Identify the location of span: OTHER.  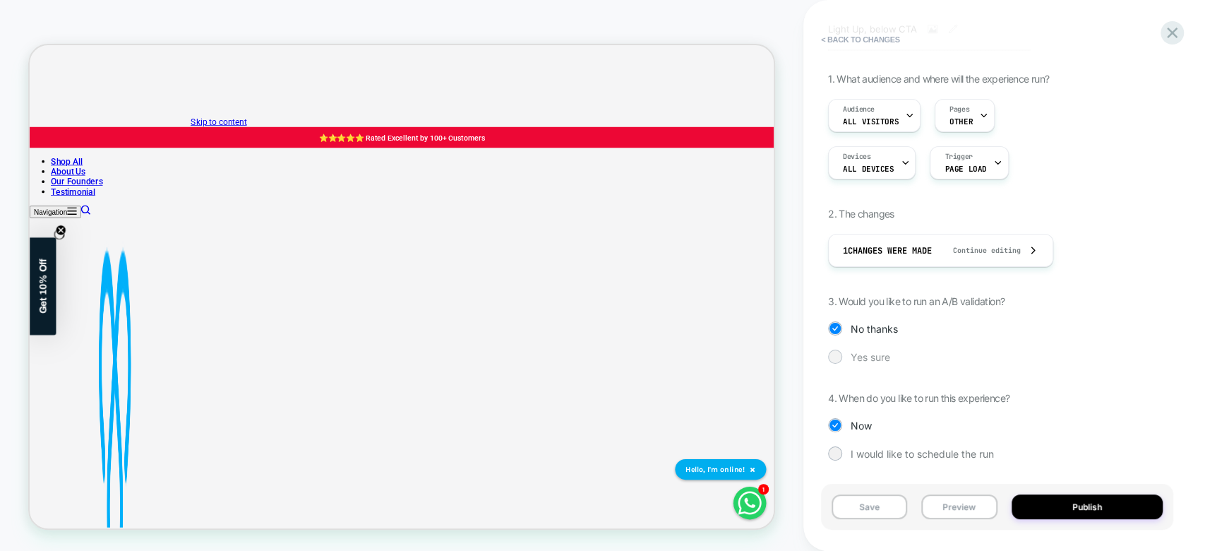
(961, 121).